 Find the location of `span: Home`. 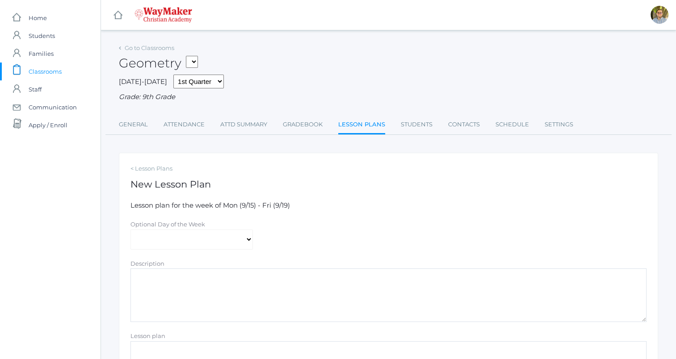

span: Home is located at coordinates (38, 18).